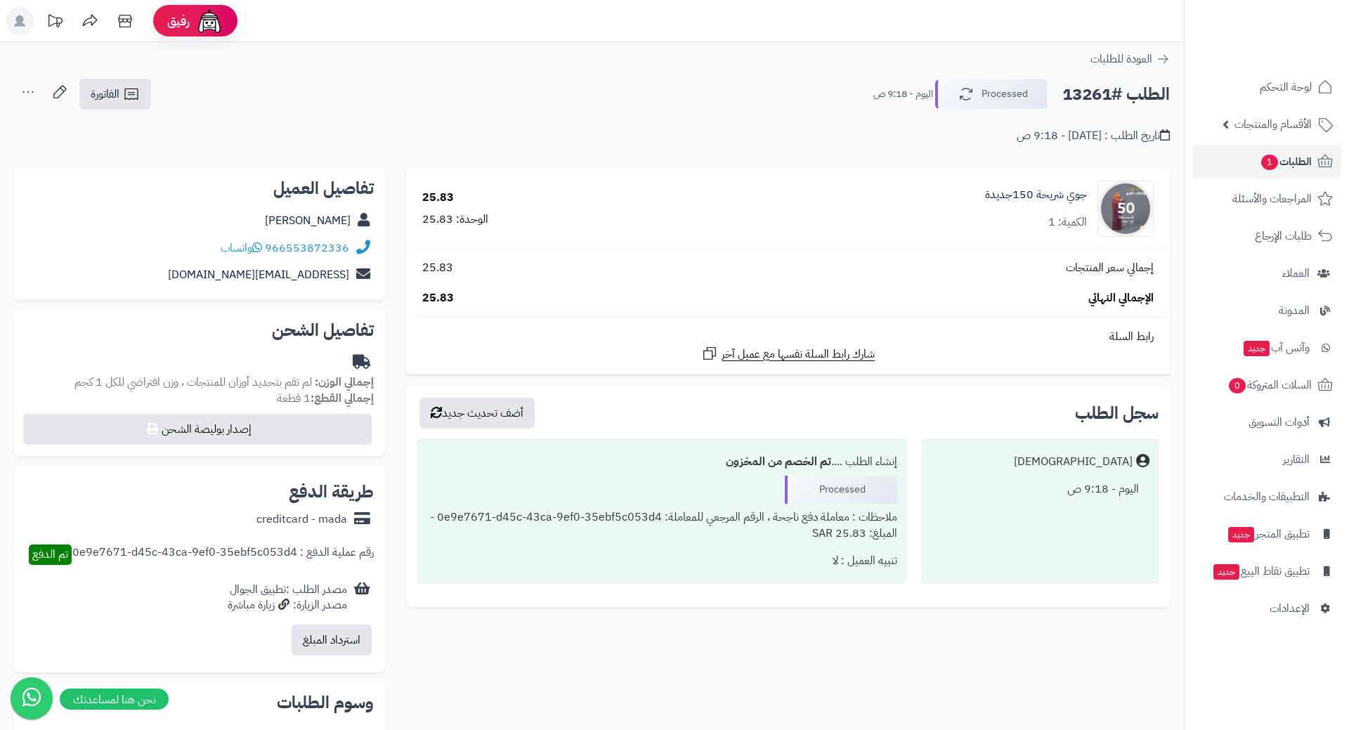  I want to click on a: تطبيق المتجرجديد, so click(1267, 534).